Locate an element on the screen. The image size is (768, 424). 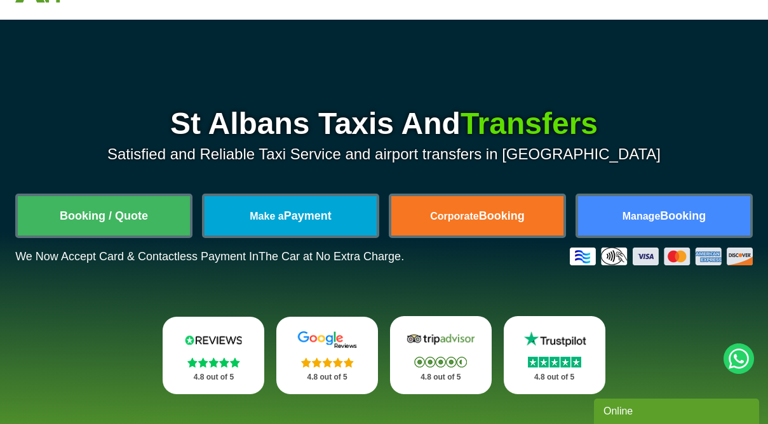
a: Reviews.io Stars 4.8 out of 5 is located at coordinates (213, 356).